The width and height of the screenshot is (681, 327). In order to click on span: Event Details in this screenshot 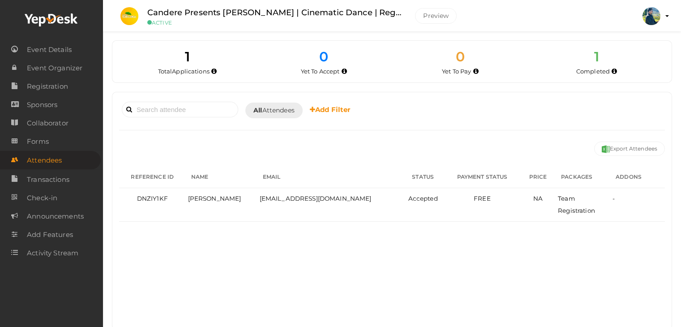, I will do `click(49, 50)`.